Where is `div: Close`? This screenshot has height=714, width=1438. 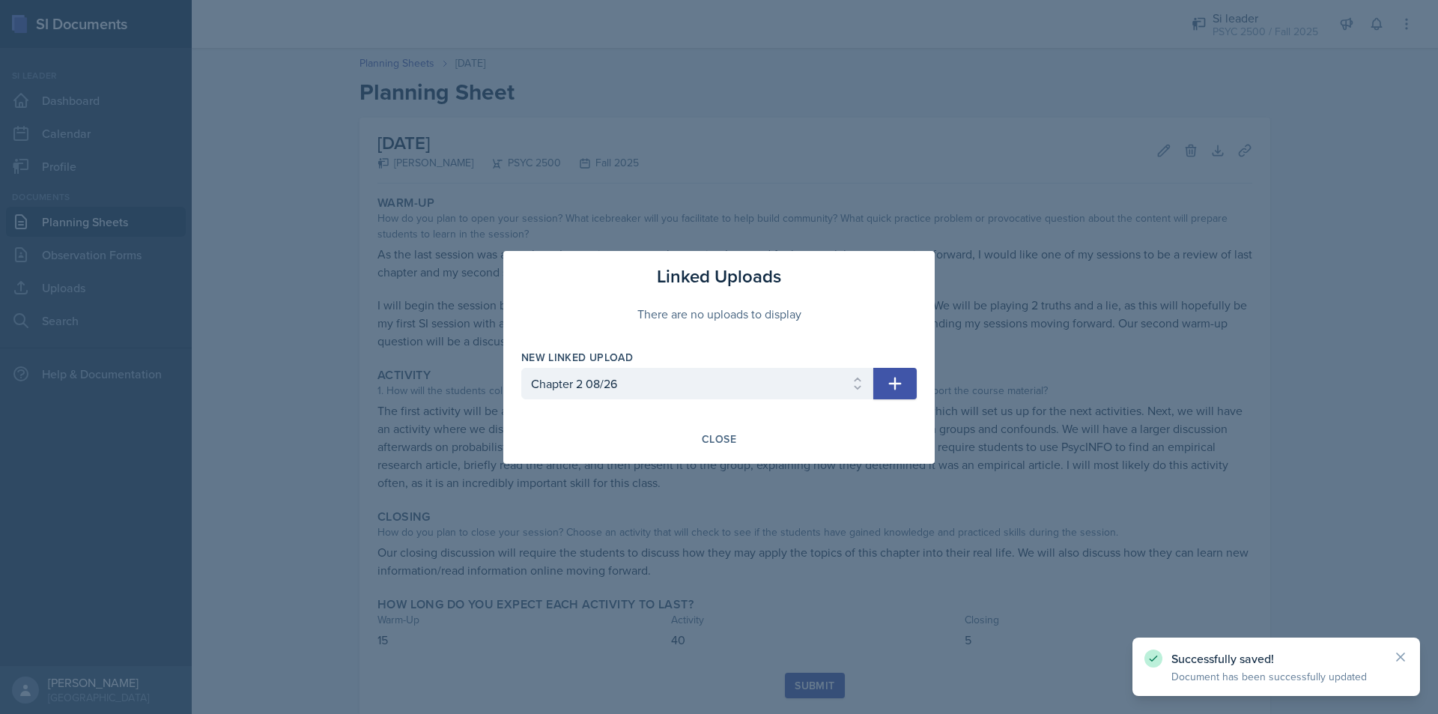 div: Close is located at coordinates (719, 439).